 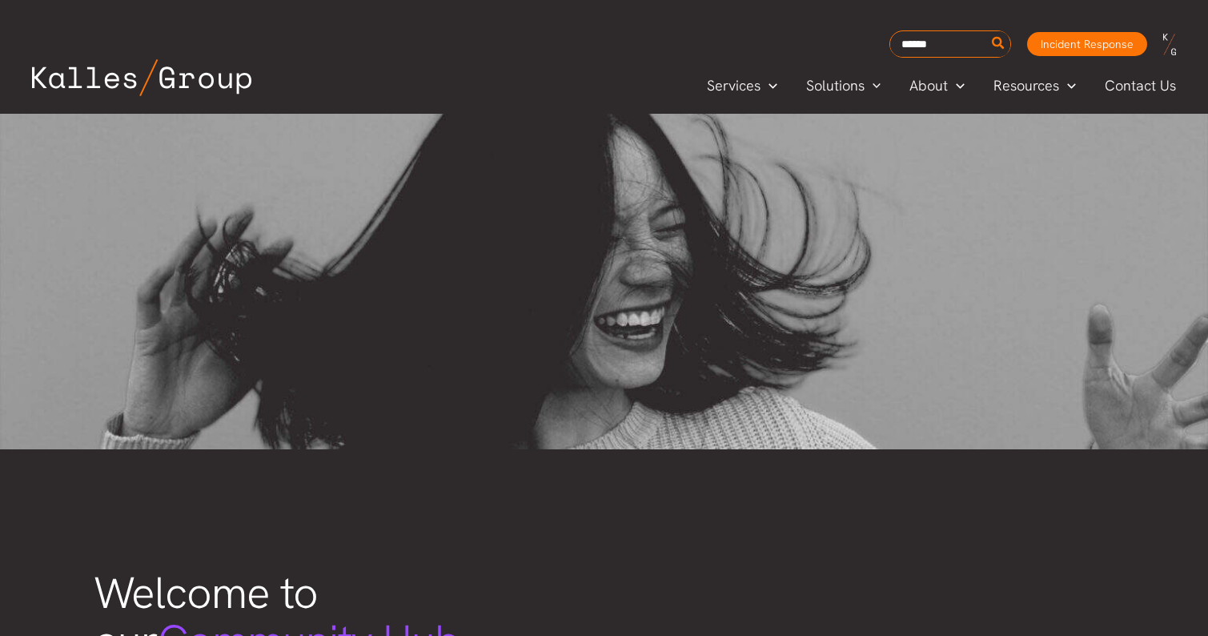 I want to click on a: SolutionsMenu Toggle, so click(x=844, y=86).